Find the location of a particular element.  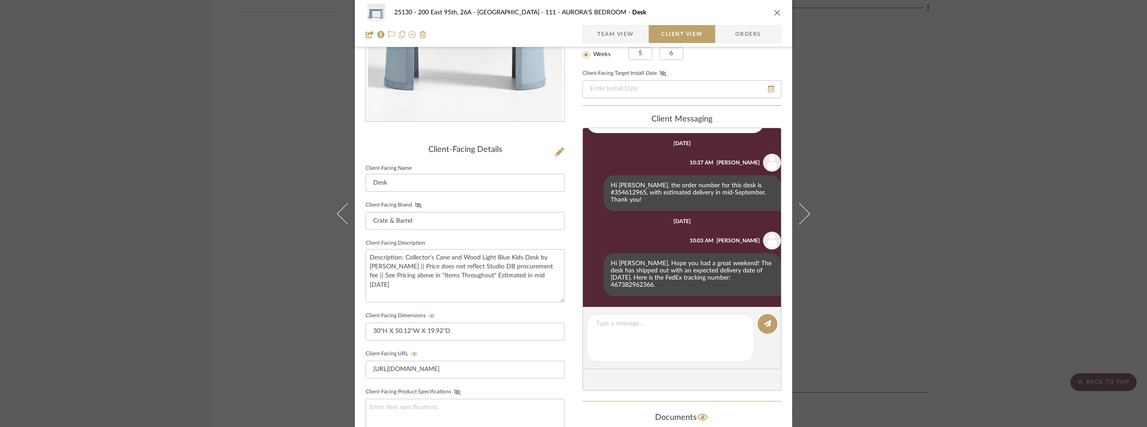

button: Client-Facing Brand is located at coordinates (418, 205).